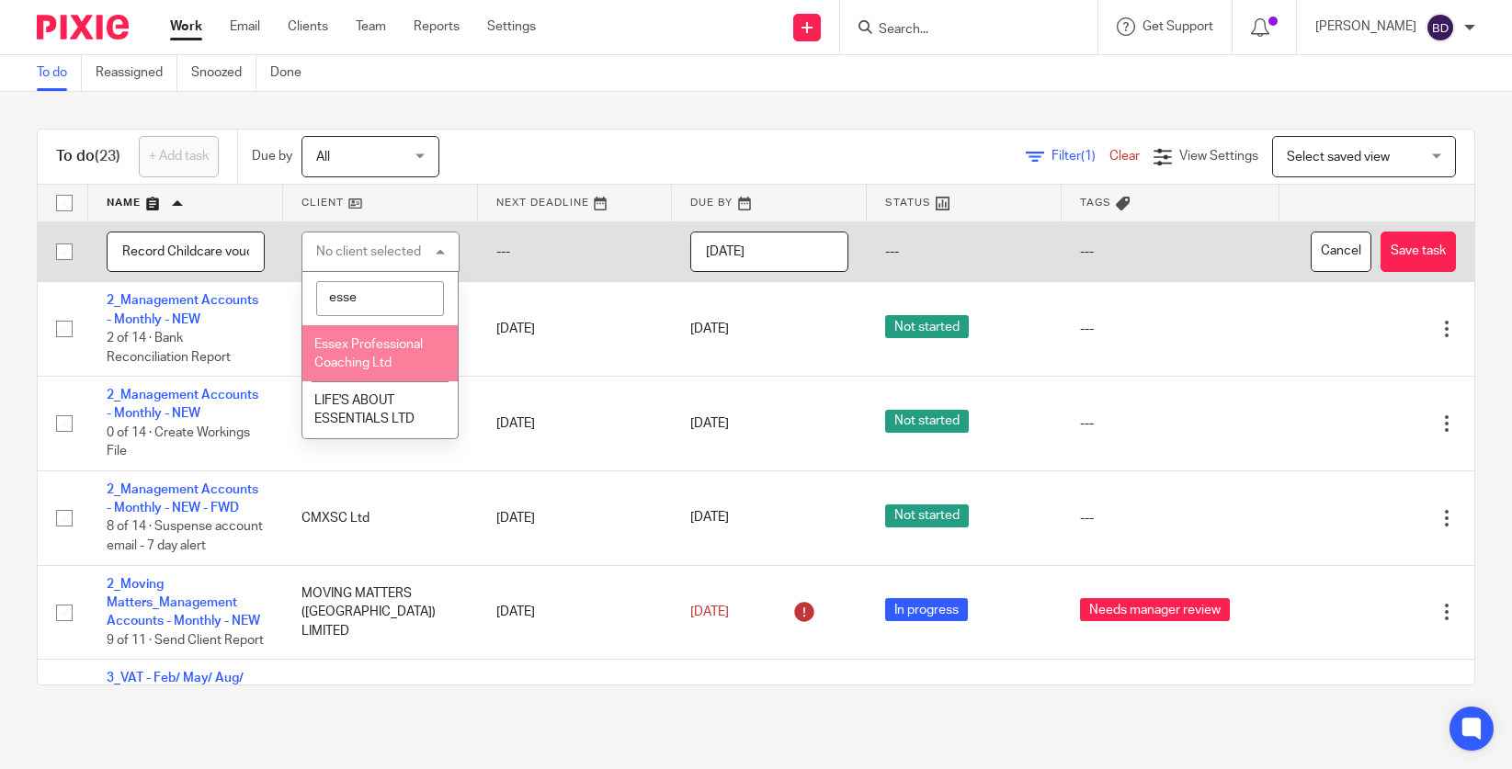  What do you see at coordinates (136, 73) in the screenshot?
I see `a: Reassigned` at bounding box center [136, 73].